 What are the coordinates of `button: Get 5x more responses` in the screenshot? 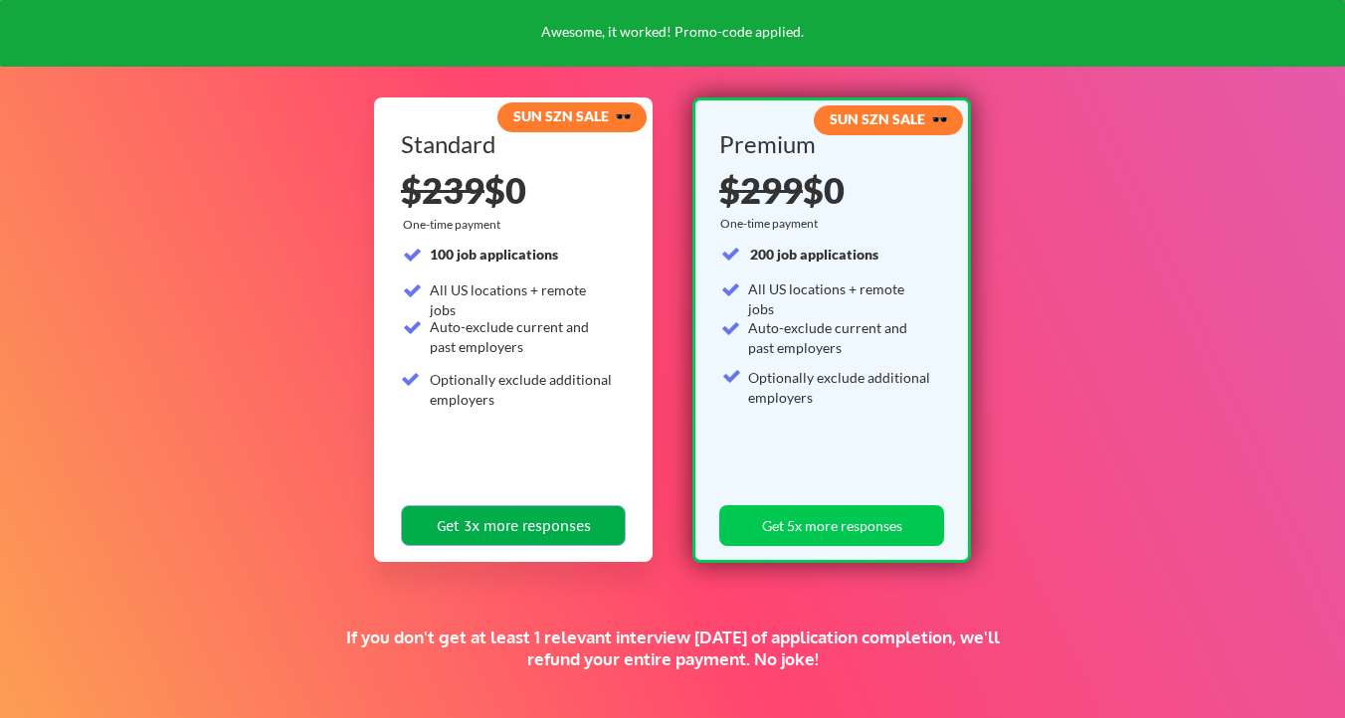 It's located at (832, 525).